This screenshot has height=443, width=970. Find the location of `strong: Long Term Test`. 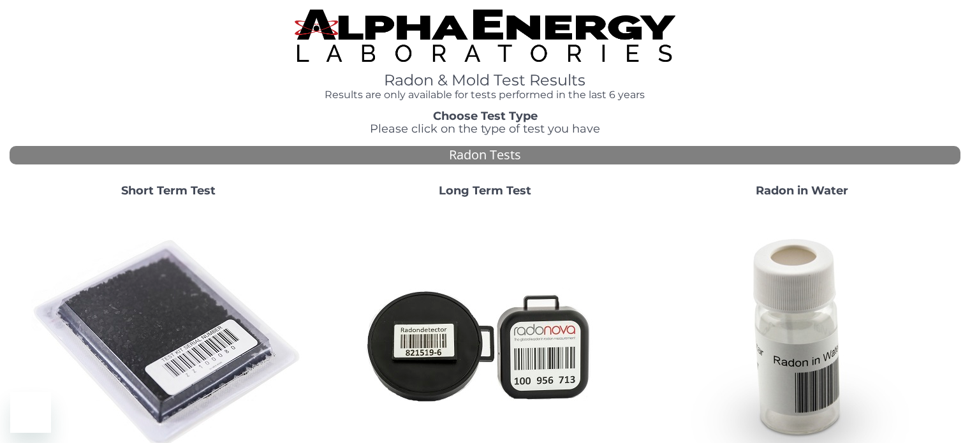

strong: Long Term Test is located at coordinates (485, 191).